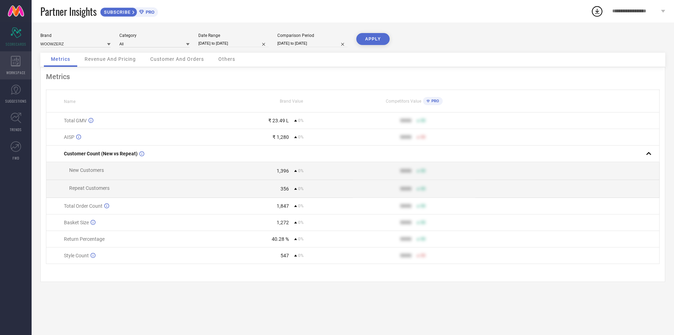 The width and height of the screenshot is (674, 335). What do you see at coordinates (234, 35) in the screenshot?
I see `div: Date Range` at bounding box center [234, 35].